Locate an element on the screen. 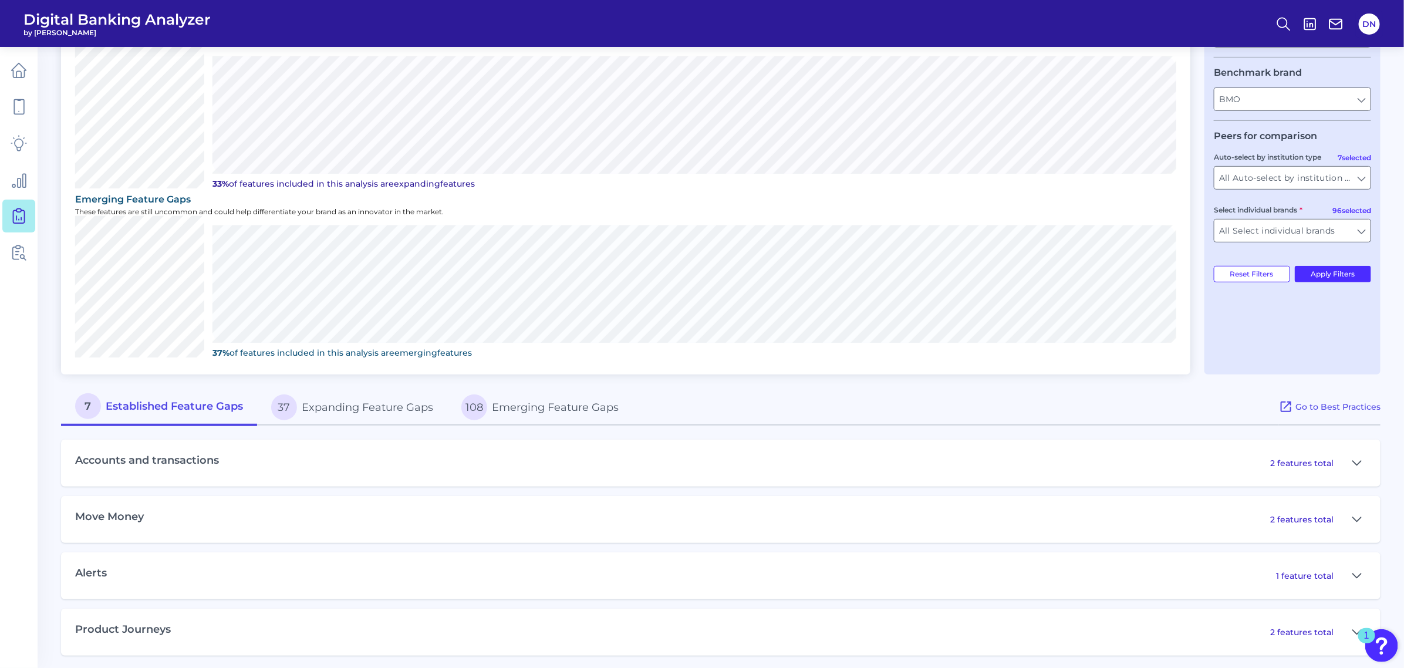 This screenshot has width=1404, height=668. h3: Alerts is located at coordinates (91, 574).